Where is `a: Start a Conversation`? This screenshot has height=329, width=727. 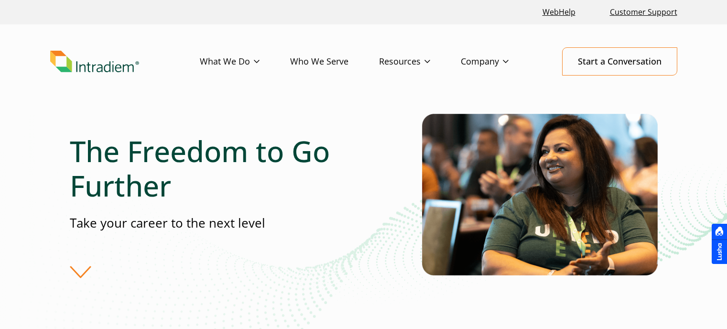
a: Start a Conversation is located at coordinates (619, 61).